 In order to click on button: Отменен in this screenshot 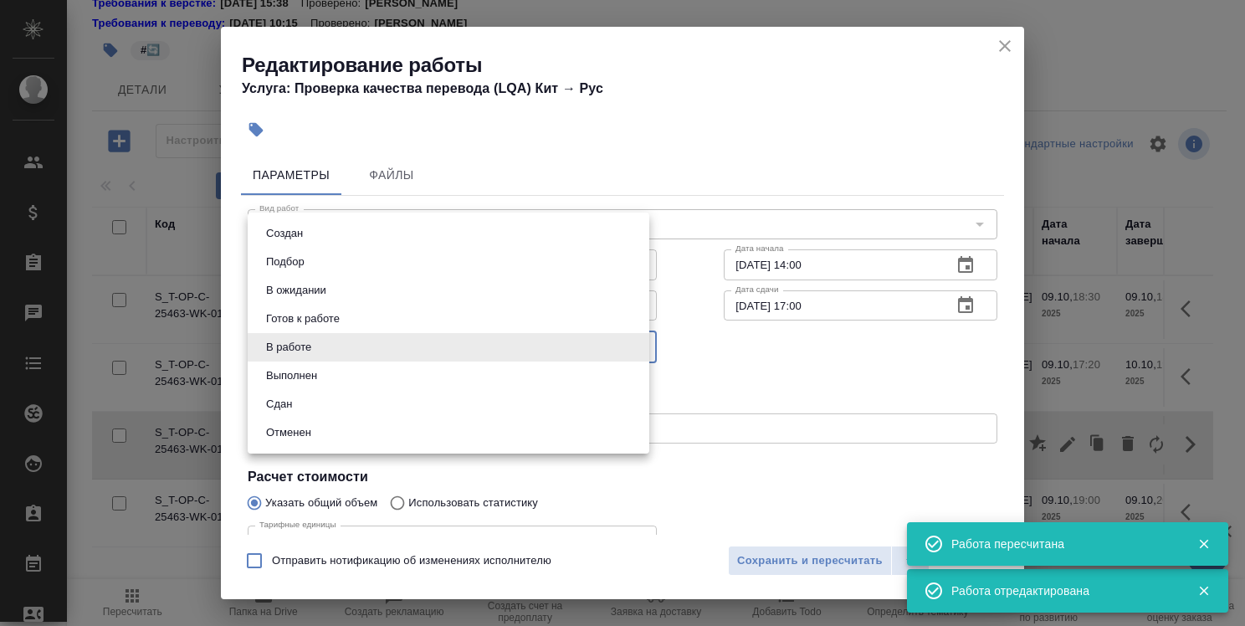, I will do `click(289, 432)`.